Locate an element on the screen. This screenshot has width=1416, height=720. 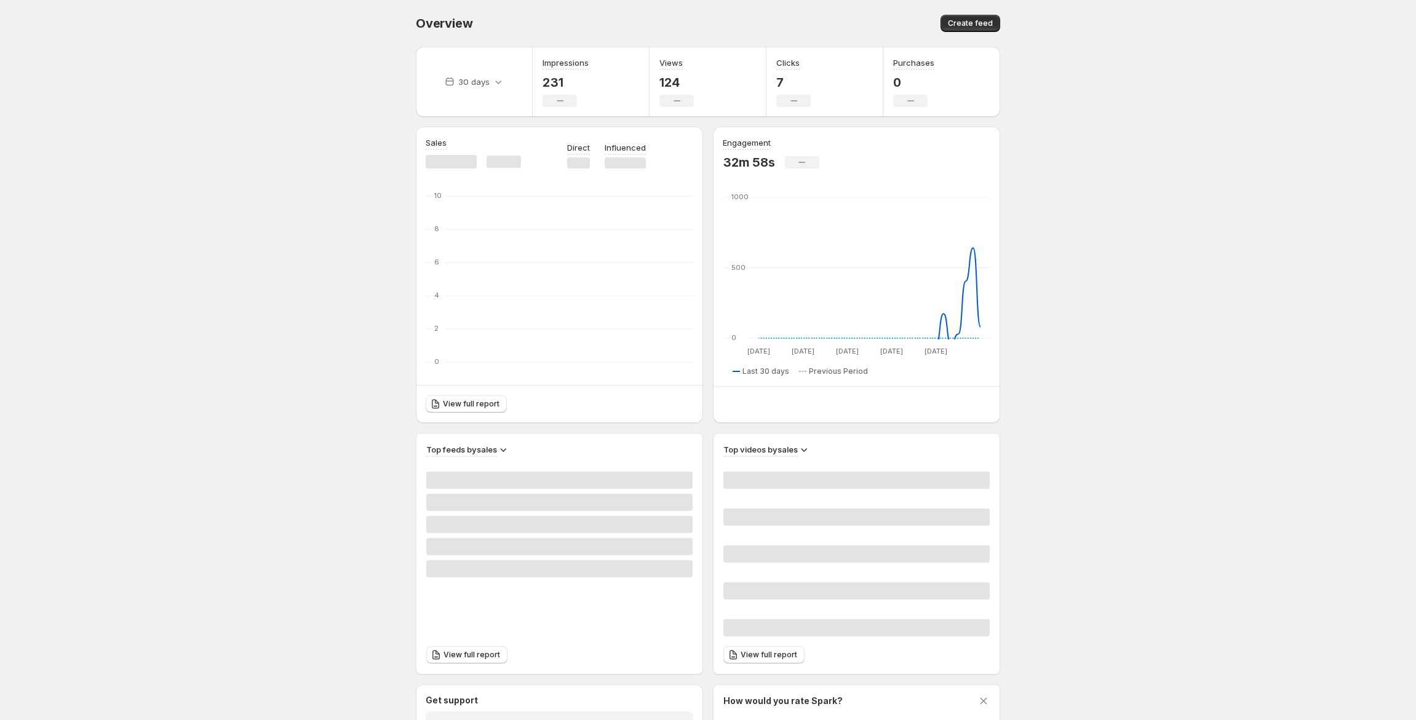
h3: Get support is located at coordinates (451, 700).